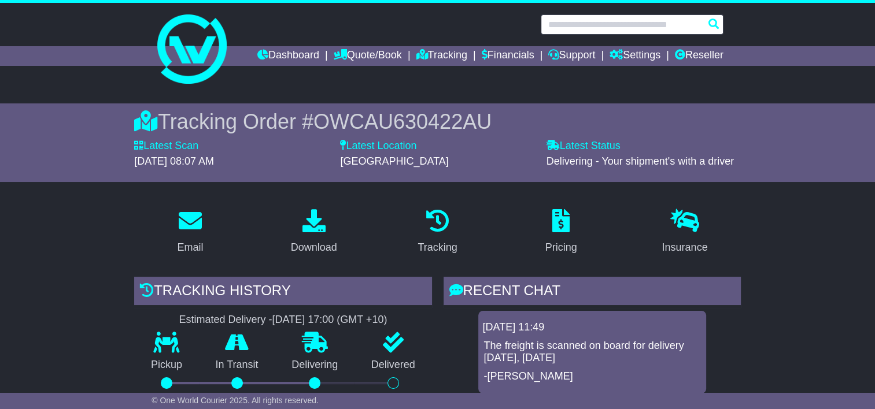 The height and width of the screenshot is (409, 875). What do you see at coordinates (640, 161) in the screenshot?
I see `span: Delivering - Your shipment's with a driver` at bounding box center [640, 161].